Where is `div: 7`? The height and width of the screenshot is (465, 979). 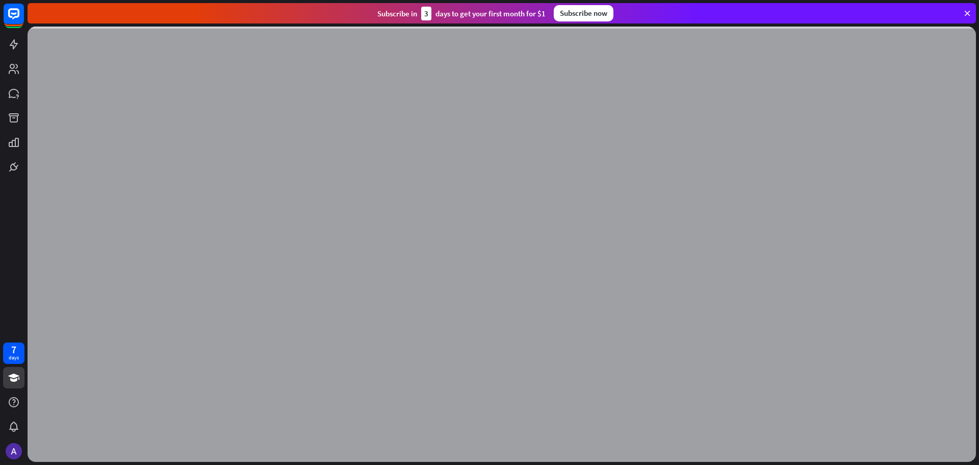 div: 7 is located at coordinates (14, 349).